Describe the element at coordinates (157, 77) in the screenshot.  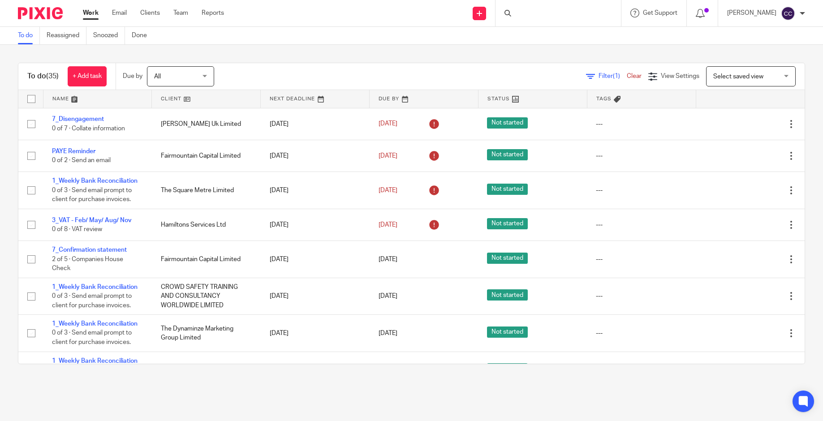
I see `span: All` at that location.